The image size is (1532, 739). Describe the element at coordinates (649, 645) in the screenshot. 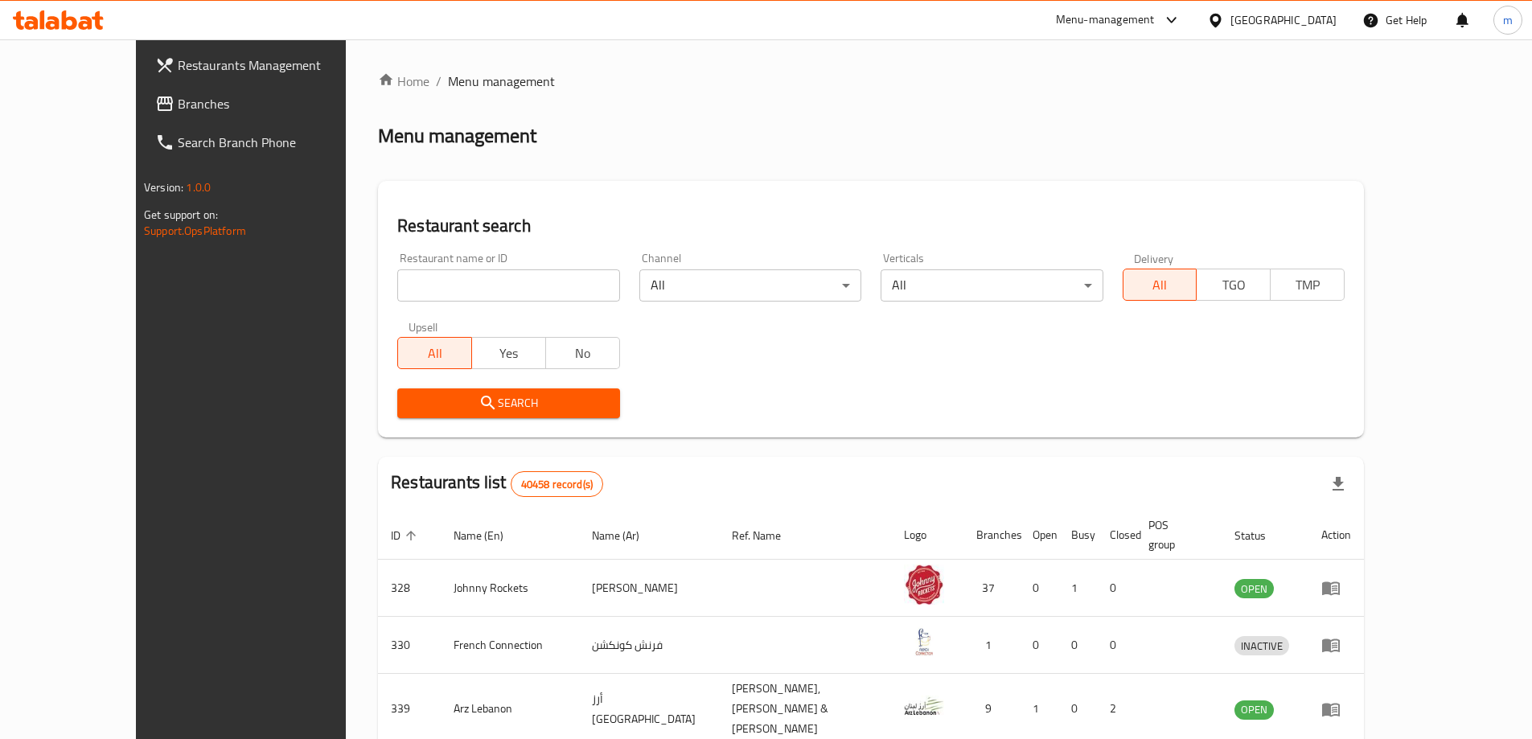

I see `td: فرنش كونكشن` at that location.